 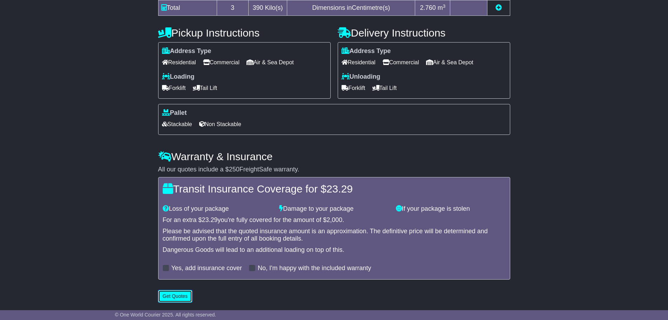 I want to click on h4: Pickup Instructions, so click(x=245, y=33).